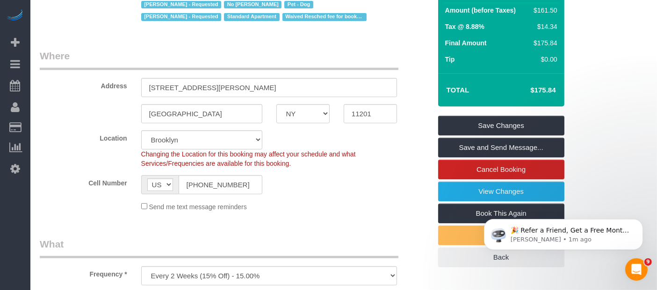  I want to click on label: Tax @ 8.88%, so click(465, 27).